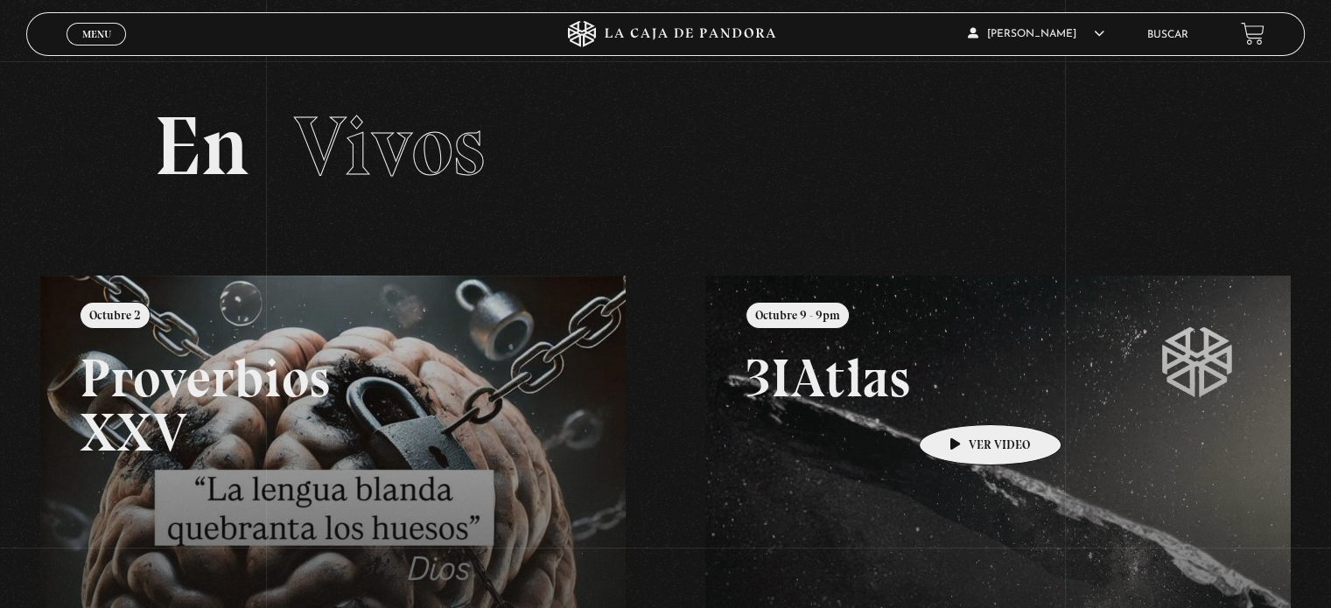 Image resolution: width=1331 pixels, height=608 pixels. Describe the element at coordinates (1253, 33) in the screenshot. I see `a: View your shopping cart` at that location.